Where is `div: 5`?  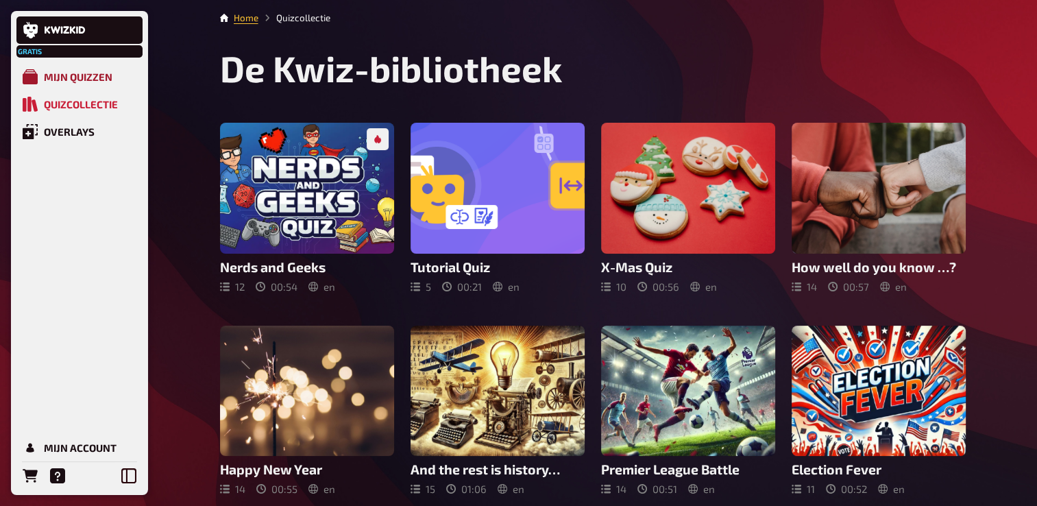
div: 5 is located at coordinates (421, 286).